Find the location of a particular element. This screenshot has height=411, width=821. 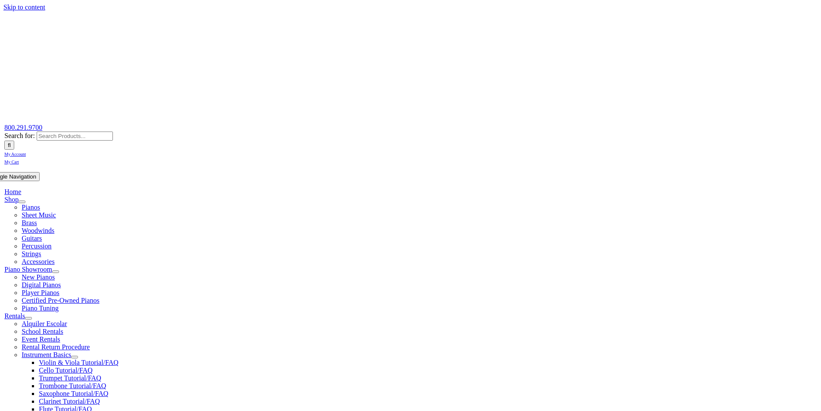

span: Woodwinds is located at coordinates (38, 230).